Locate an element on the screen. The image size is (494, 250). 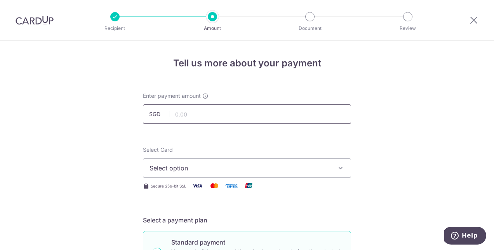
img: American Express is located at coordinates (232, 186).